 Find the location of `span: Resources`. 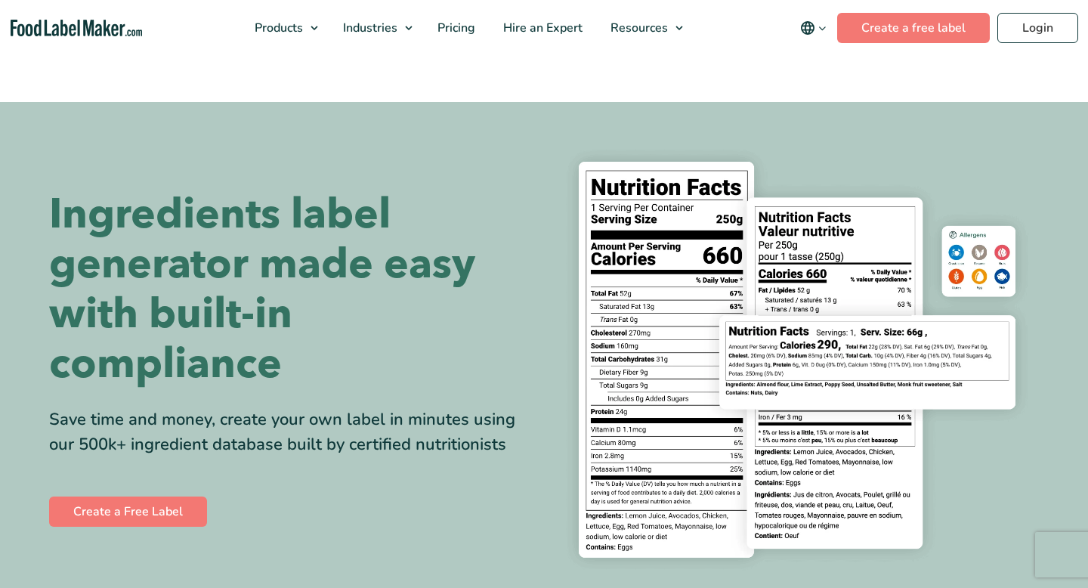

span: Resources is located at coordinates (638, 28).